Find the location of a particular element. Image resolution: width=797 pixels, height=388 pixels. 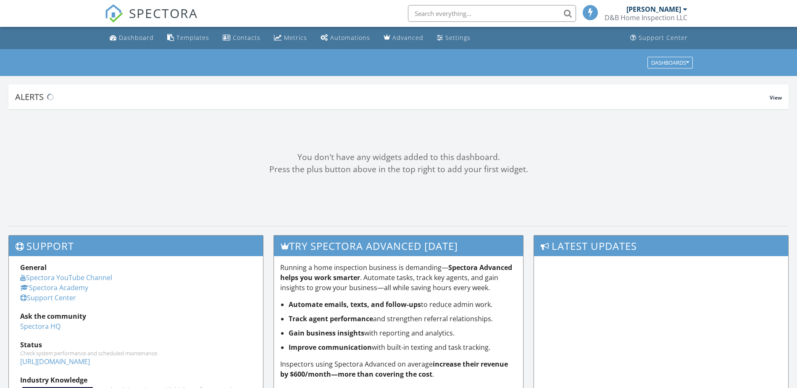

li: with built-in texting and task tracking. is located at coordinates (402, 347).